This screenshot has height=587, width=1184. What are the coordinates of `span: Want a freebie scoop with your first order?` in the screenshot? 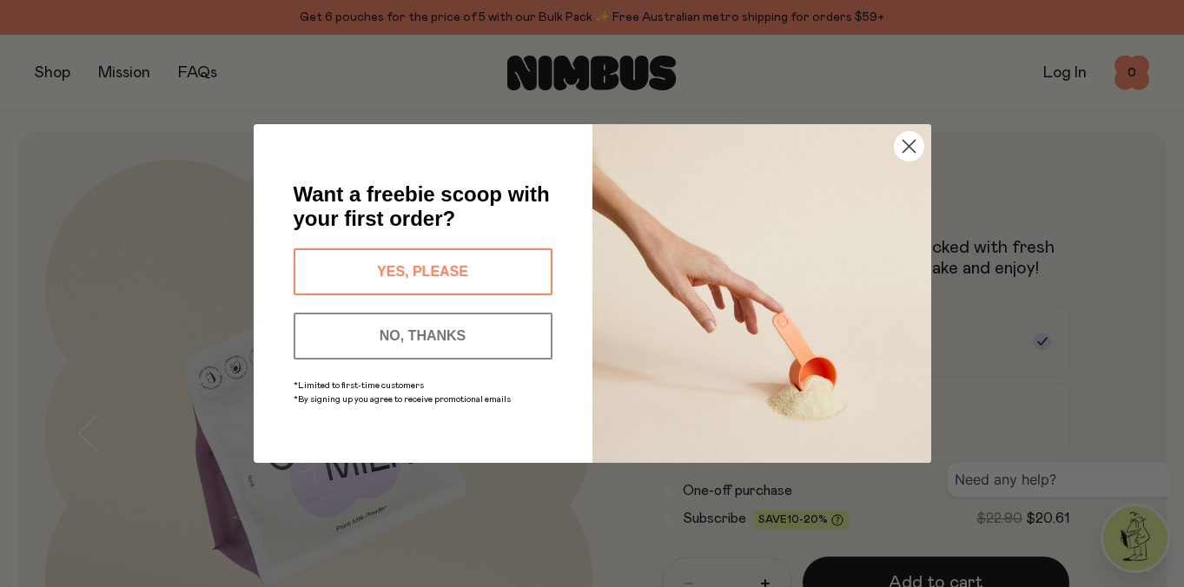 It's located at (421, 206).